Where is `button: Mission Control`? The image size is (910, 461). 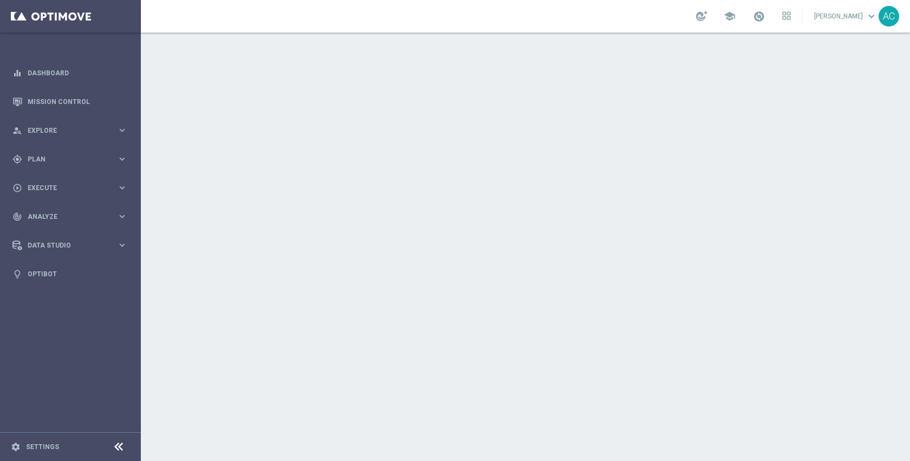 button: Mission Control is located at coordinates (70, 102).